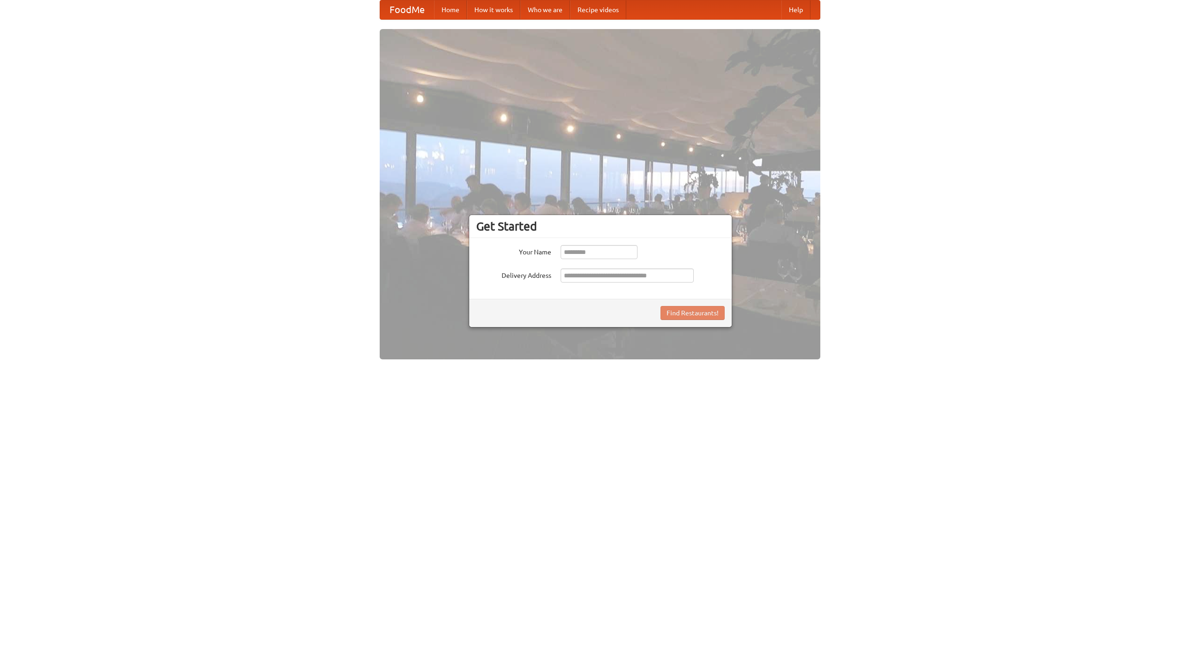 The height and width of the screenshot is (663, 1200). Describe the element at coordinates (692, 313) in the screenshot. I see `button: Find Restaurants!` at that location.